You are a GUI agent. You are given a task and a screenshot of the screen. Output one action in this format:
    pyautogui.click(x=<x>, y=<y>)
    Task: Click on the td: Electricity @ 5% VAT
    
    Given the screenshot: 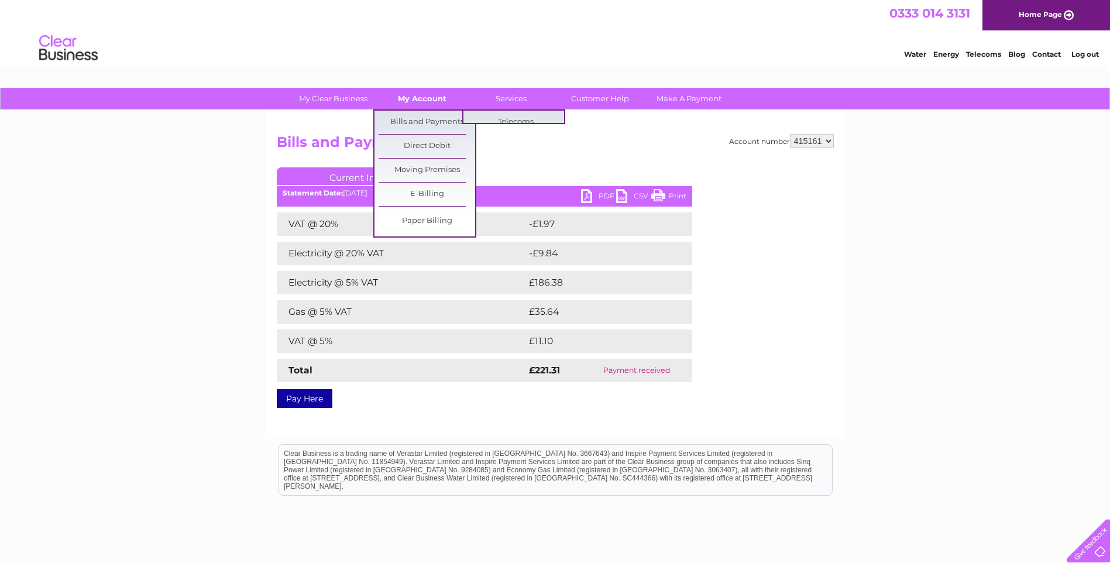 What is the action you would take?
    pyautogui.click(x=402, y=283)
    